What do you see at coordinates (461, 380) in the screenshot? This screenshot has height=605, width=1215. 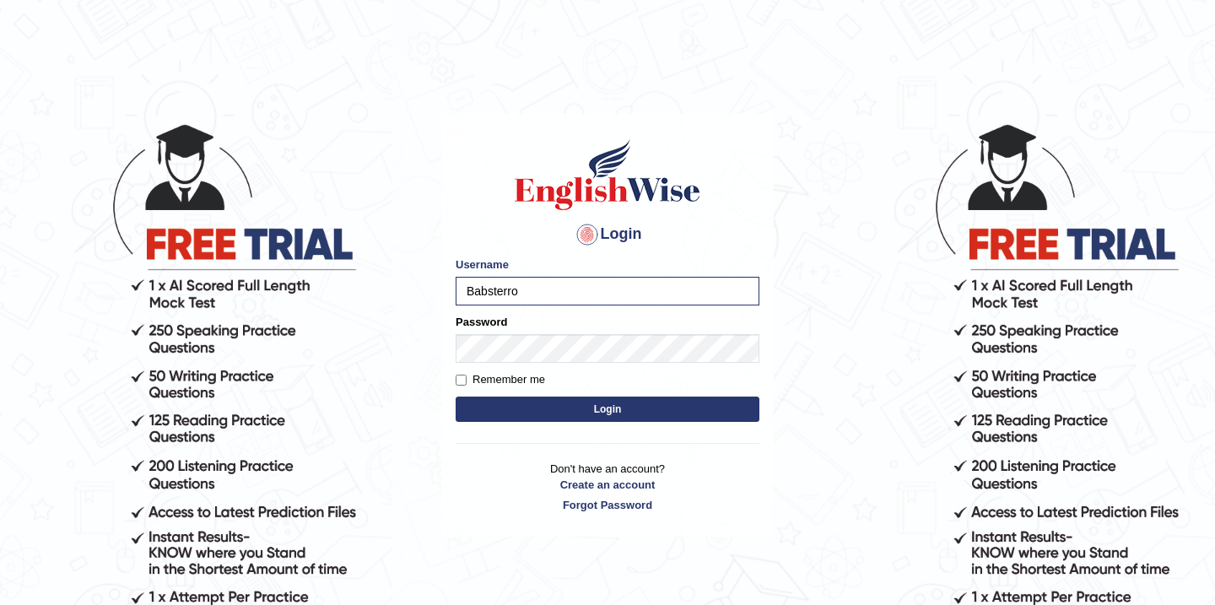 I see `input: Remember me` at bounding box center [461, 380].